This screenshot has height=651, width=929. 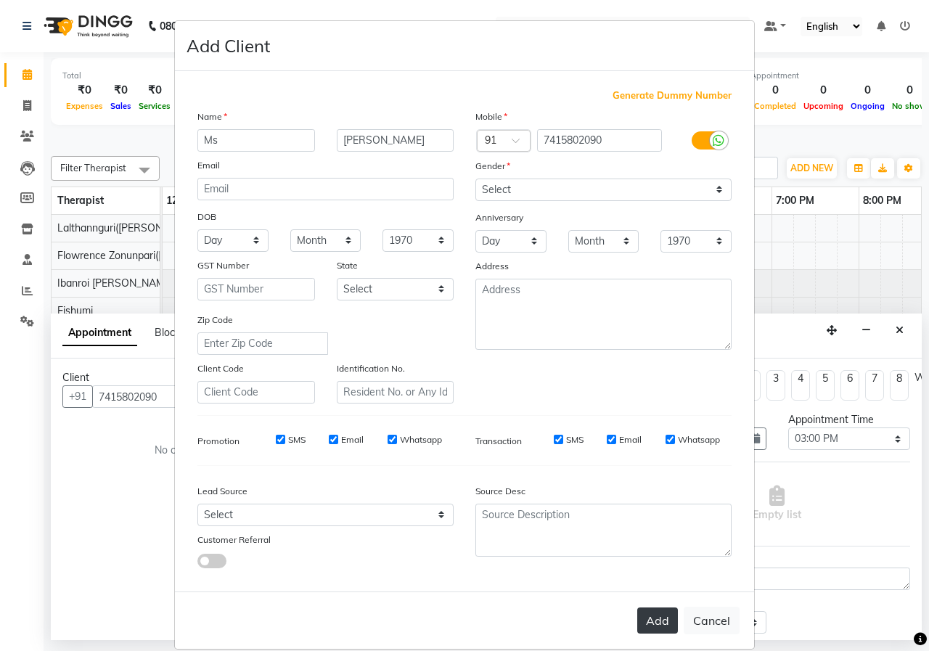 I want to click on label: Promotion, so click(x=218, y=441).